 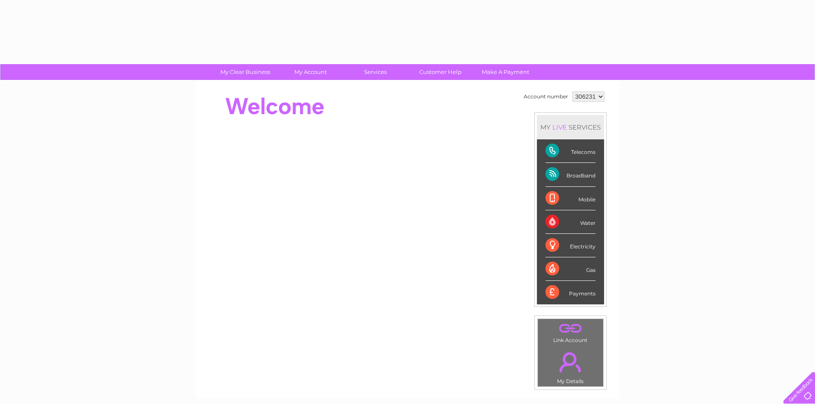 I want to click on a: Make A Payment, so click(x=505, y=72).